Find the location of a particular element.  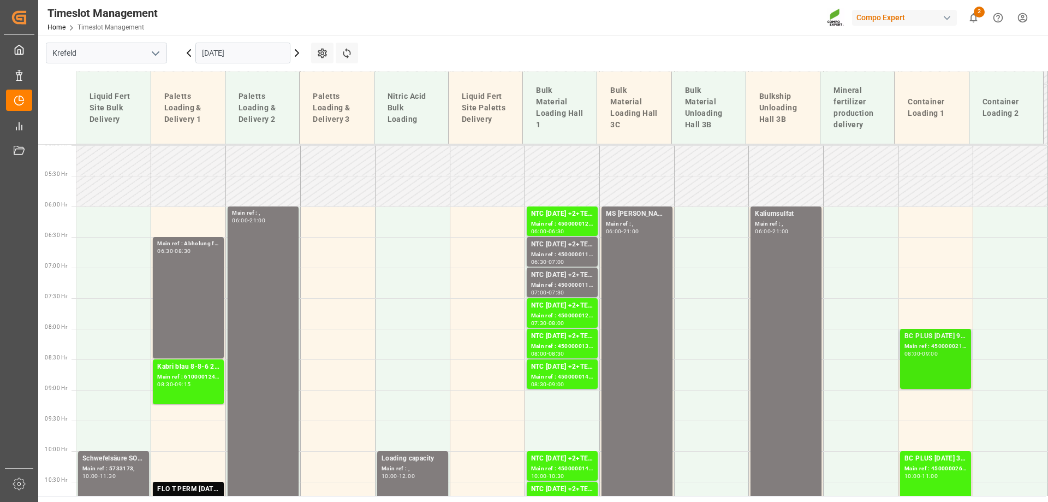

div: 09:15 is located at coordinates (182, 384).